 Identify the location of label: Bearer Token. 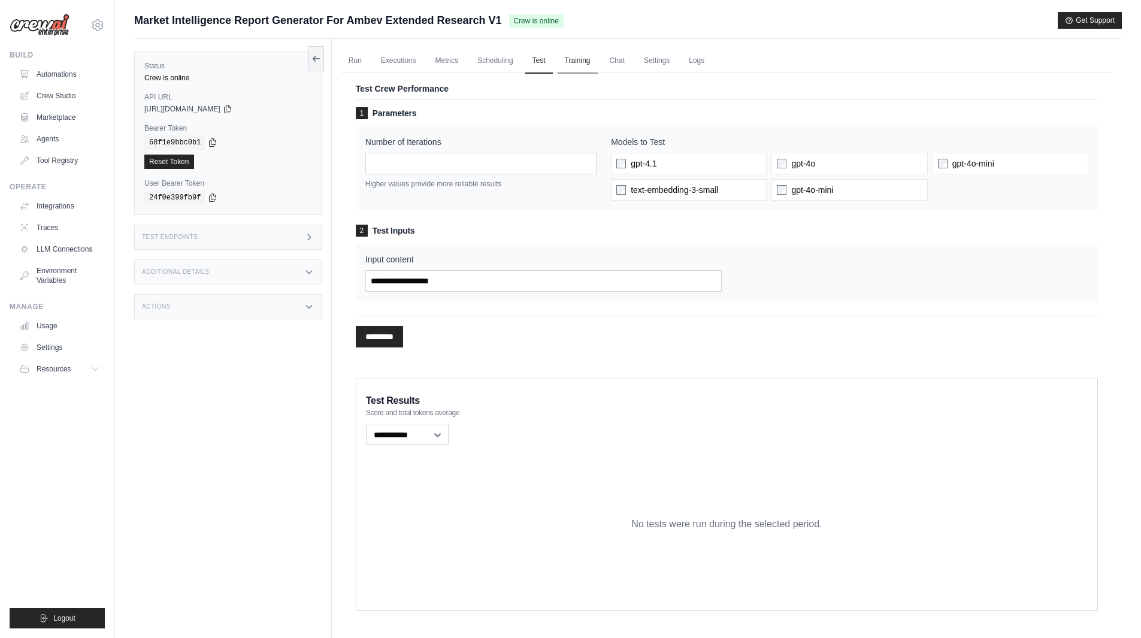
(228, 128).